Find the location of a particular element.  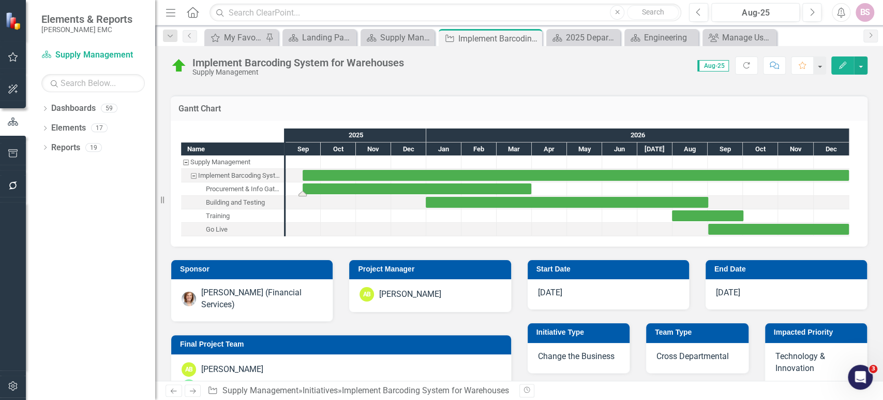

a: Reports is located at coordinates (66, 147).